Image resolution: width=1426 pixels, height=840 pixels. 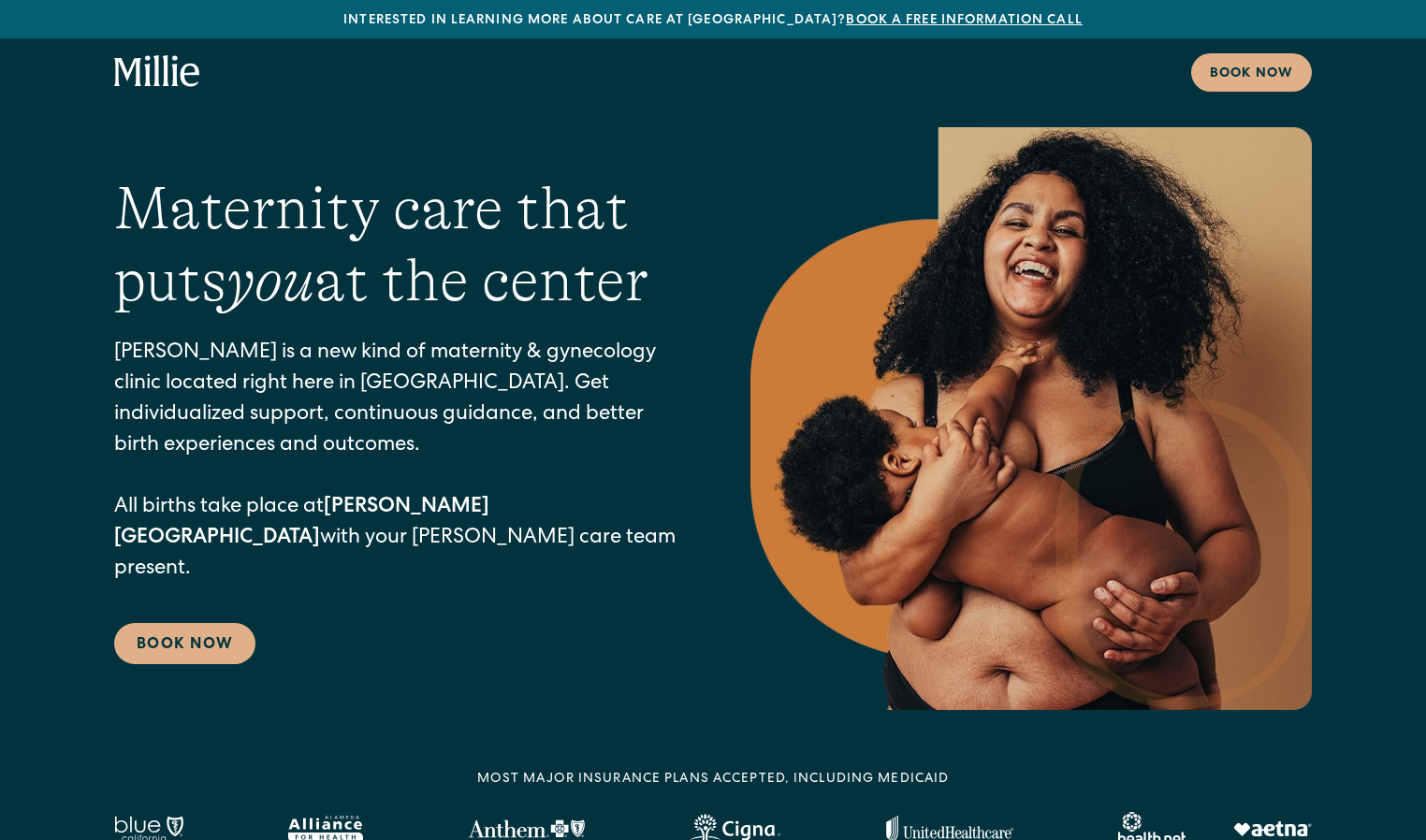 I want to click on img: Anthem Logo, so click(x=526, y=829).